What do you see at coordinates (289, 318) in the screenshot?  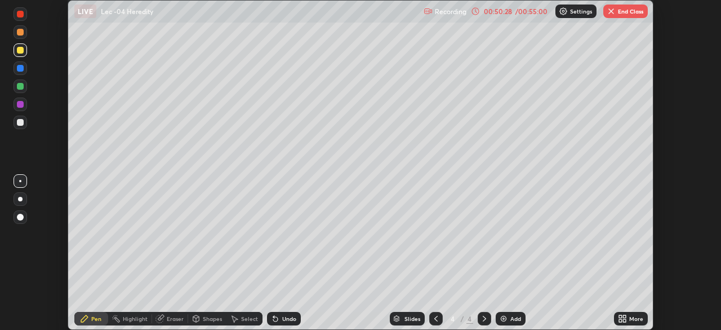 I see `div: Undo` at bounding box center [289, 318].